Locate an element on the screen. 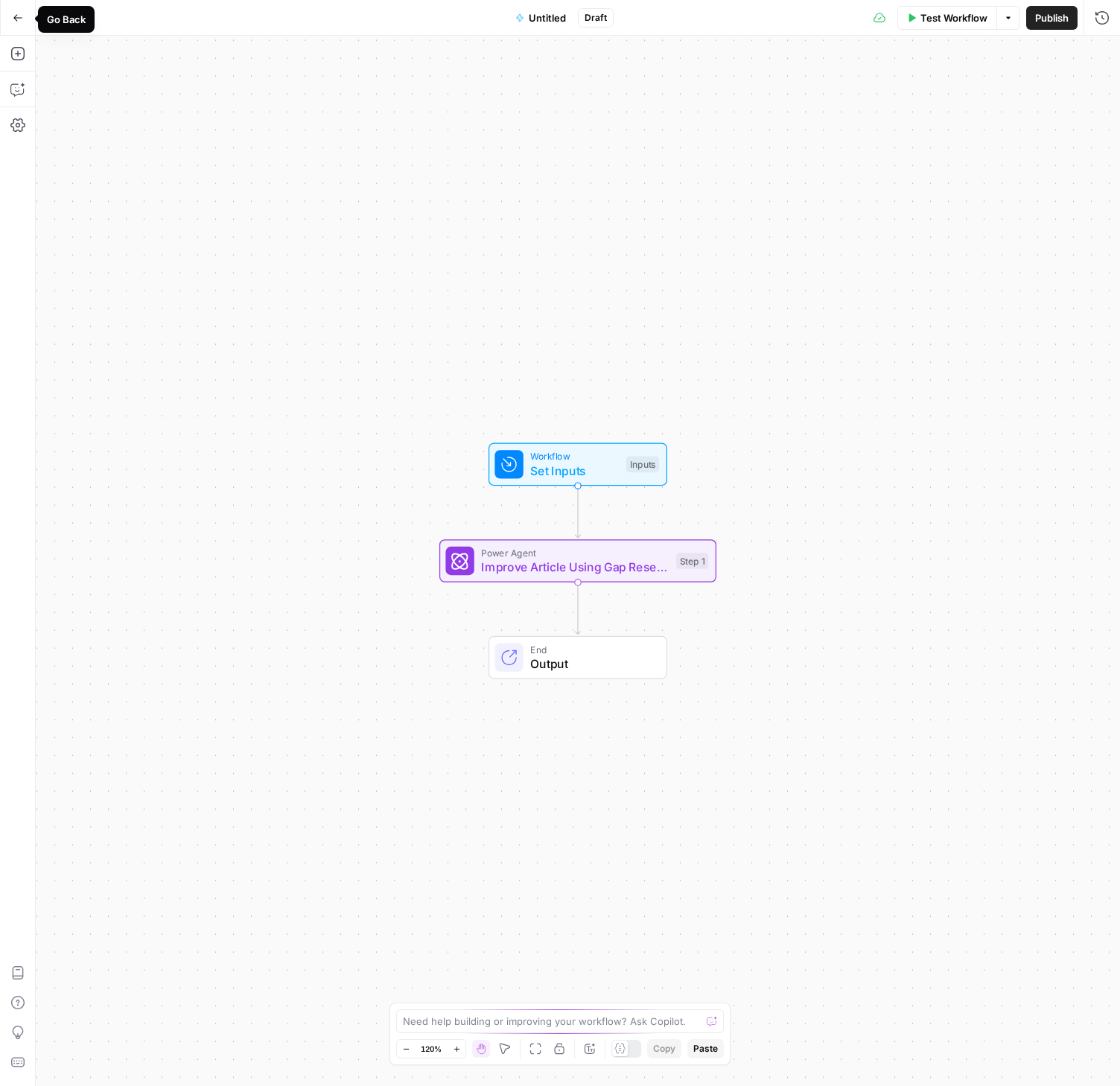  span: Paste is located at coordinates (705, 1049).